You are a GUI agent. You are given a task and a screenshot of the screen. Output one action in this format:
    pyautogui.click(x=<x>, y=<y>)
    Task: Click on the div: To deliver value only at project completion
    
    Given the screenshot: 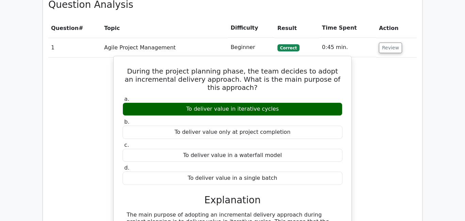 What is the action you would take?
    pyautogui.click(x=233, y=132)
    